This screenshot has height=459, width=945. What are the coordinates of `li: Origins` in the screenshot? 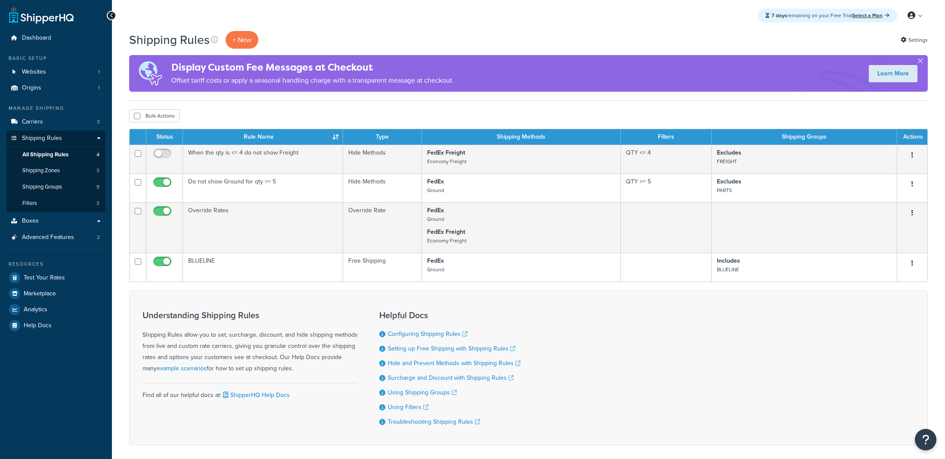 It's located at (56, 88).